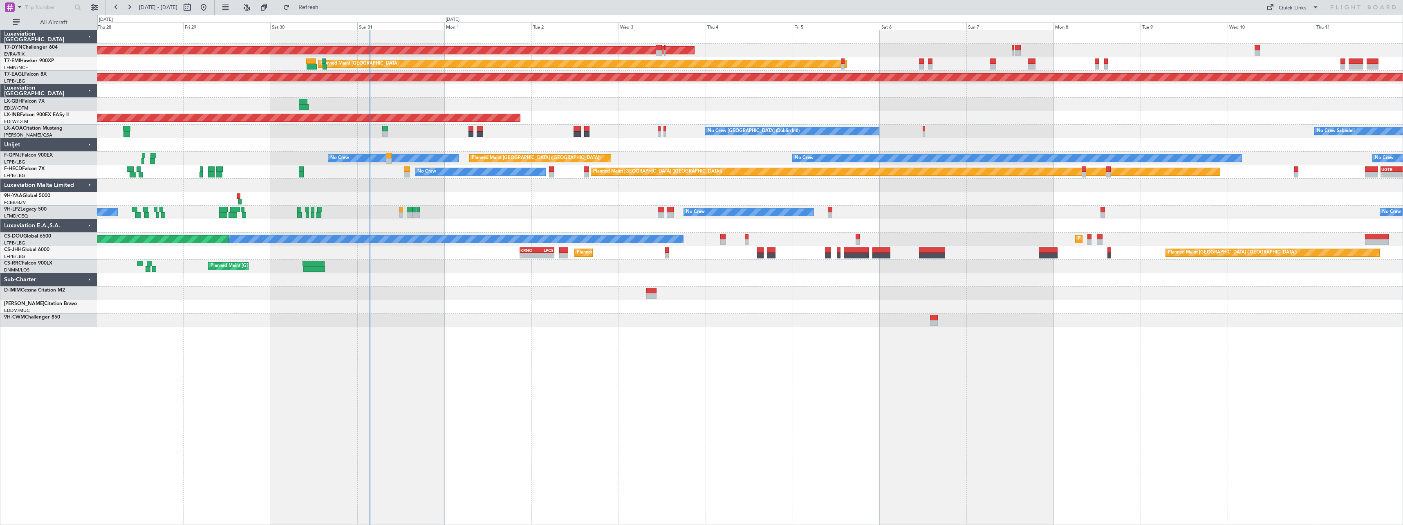 The image size is (1403, 525). I want to click on div: No Crew Sabadell, so click(1336, 131).